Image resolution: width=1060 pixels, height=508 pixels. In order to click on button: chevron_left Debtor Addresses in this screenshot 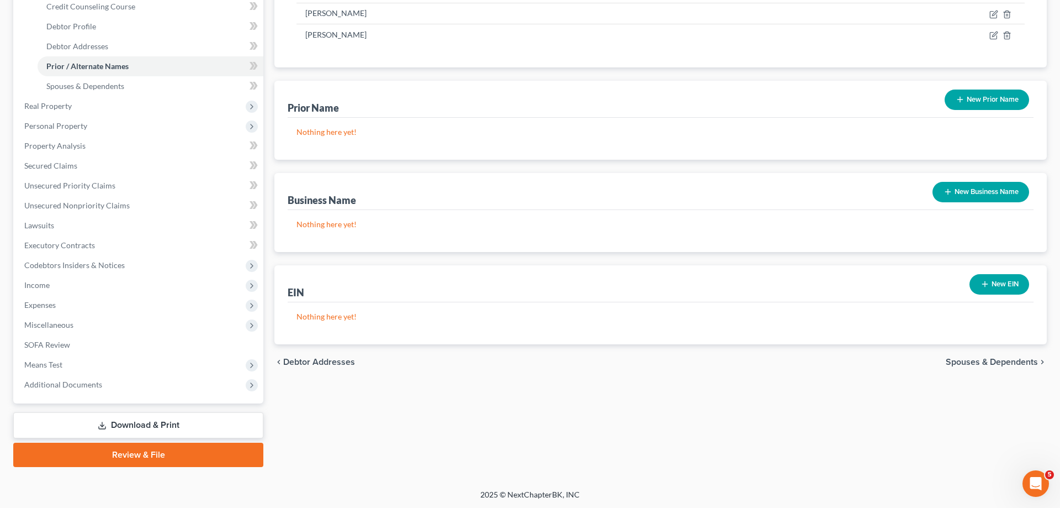, I will do `click(315, 362)`.